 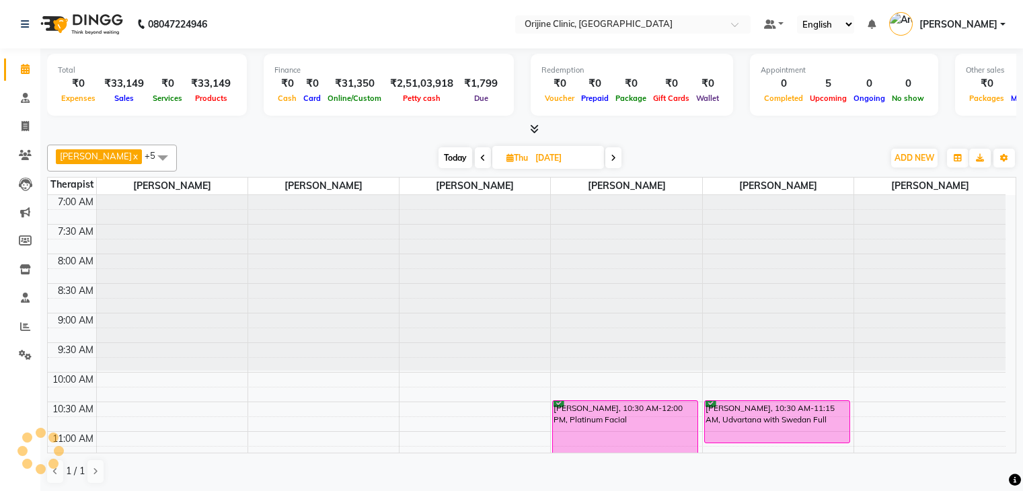 What do you see at coordinates (455, 157) in the screenshot?
I see `span: Today` at bounding box center [455, 157].